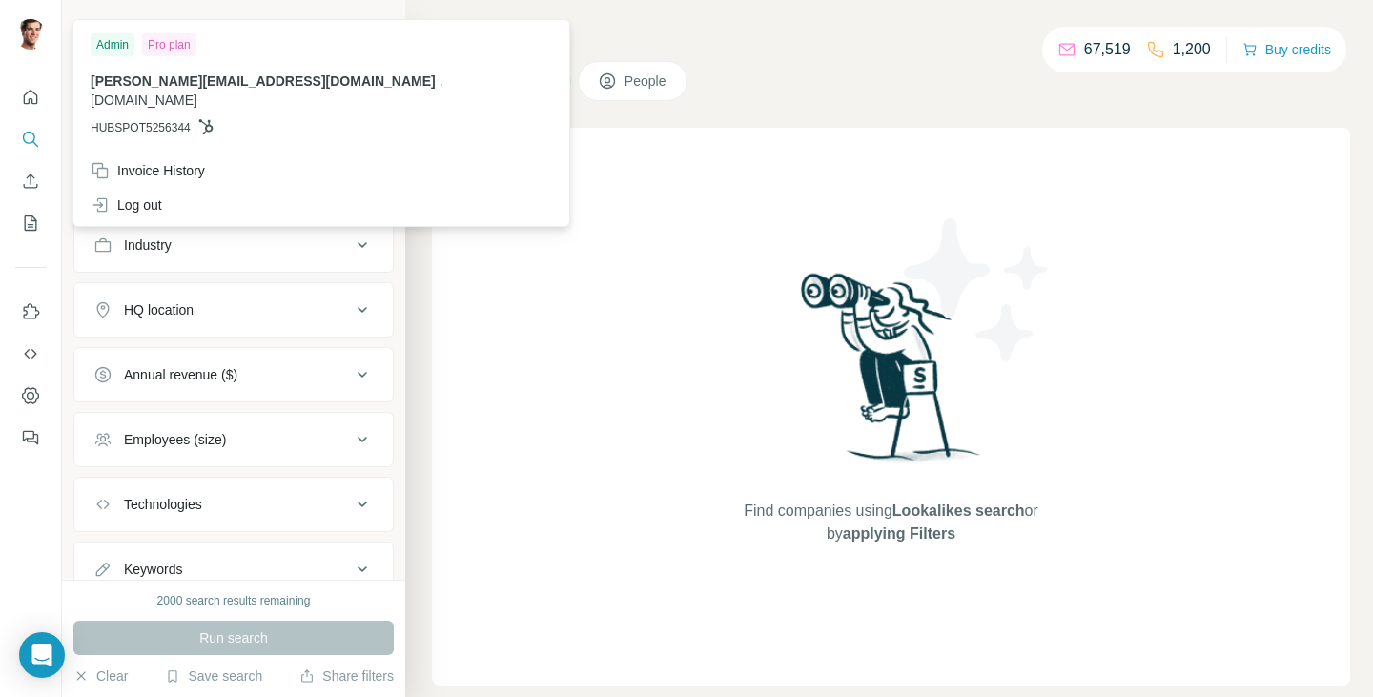  What do you see at coordinates (1192, 50) in the screenshot?
I see `p: 1,200` at bounding box center [1192, 50].